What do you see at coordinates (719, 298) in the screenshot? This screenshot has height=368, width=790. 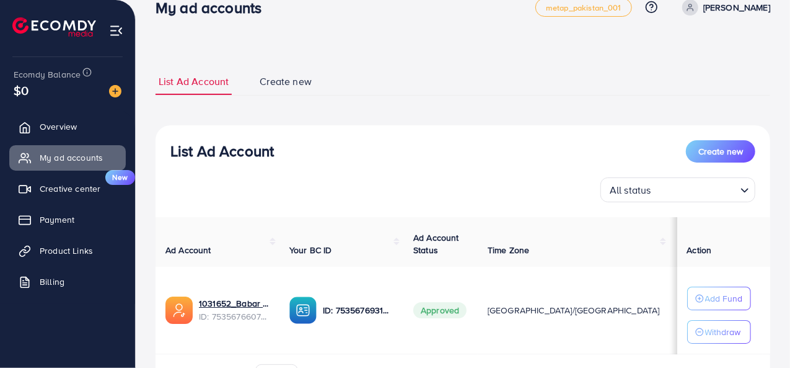 I see `button: Add Fund` at bounding box center [719, 298].